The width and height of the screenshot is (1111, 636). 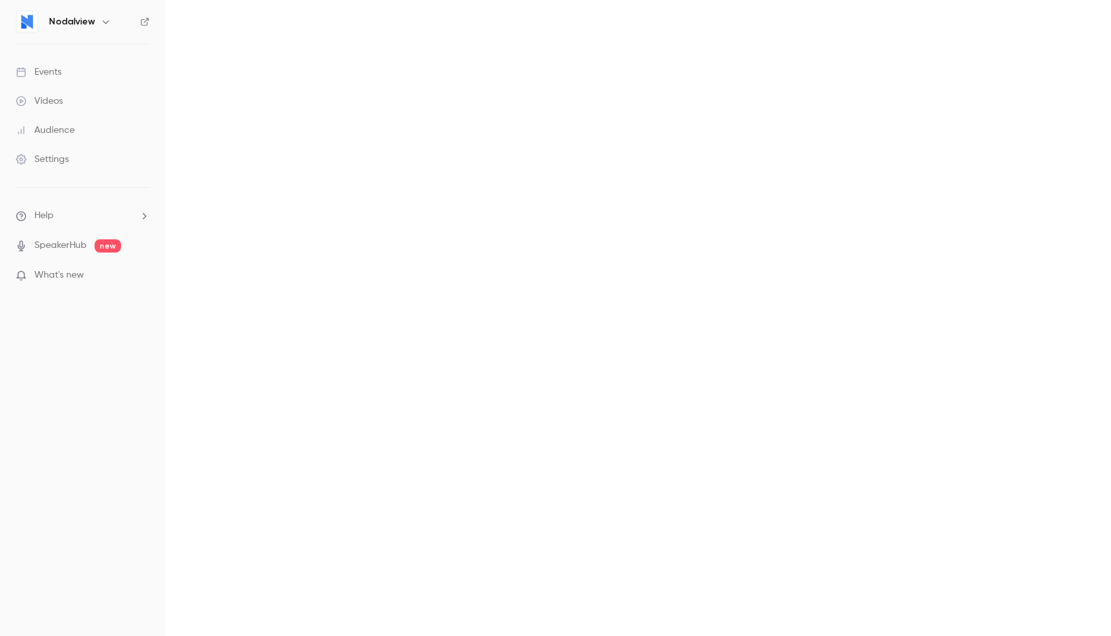 What do you see at coordinates (38, 72) in the screenshot?
I see `div: Events` at bounding box center [38, 72].